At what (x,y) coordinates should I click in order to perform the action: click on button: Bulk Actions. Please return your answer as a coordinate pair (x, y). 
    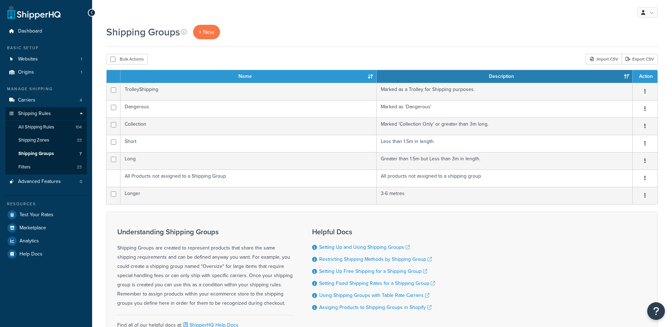
    Looking at the image, I should click on (127, 59).